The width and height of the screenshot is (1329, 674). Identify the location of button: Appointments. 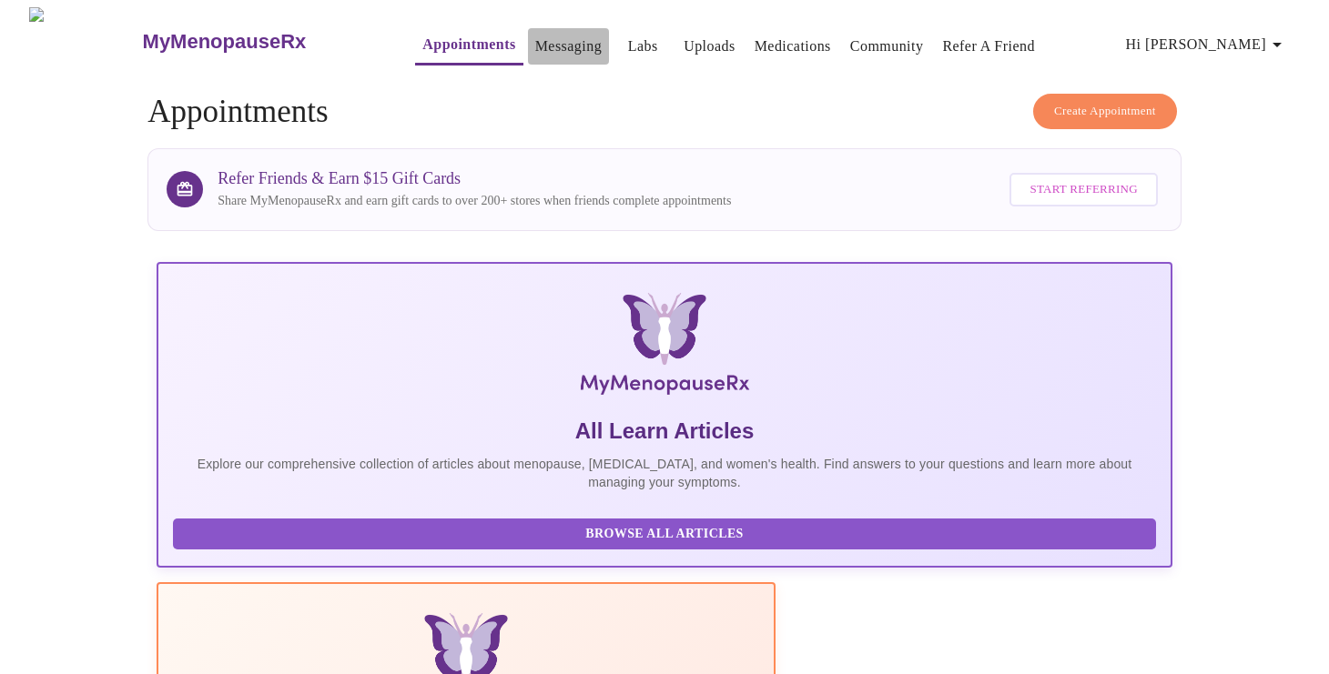
(469, 46).